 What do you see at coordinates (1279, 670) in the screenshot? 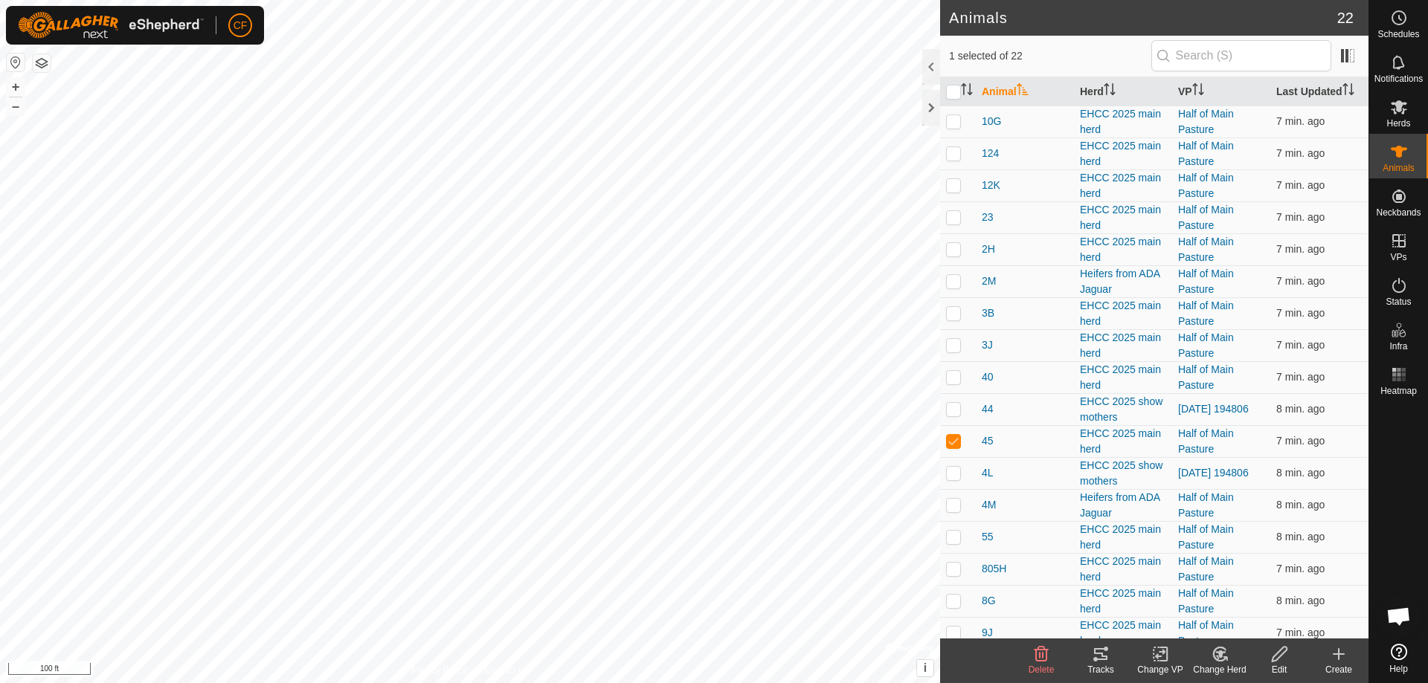
I see `div: Edit` at bounding box center [1279, 670].